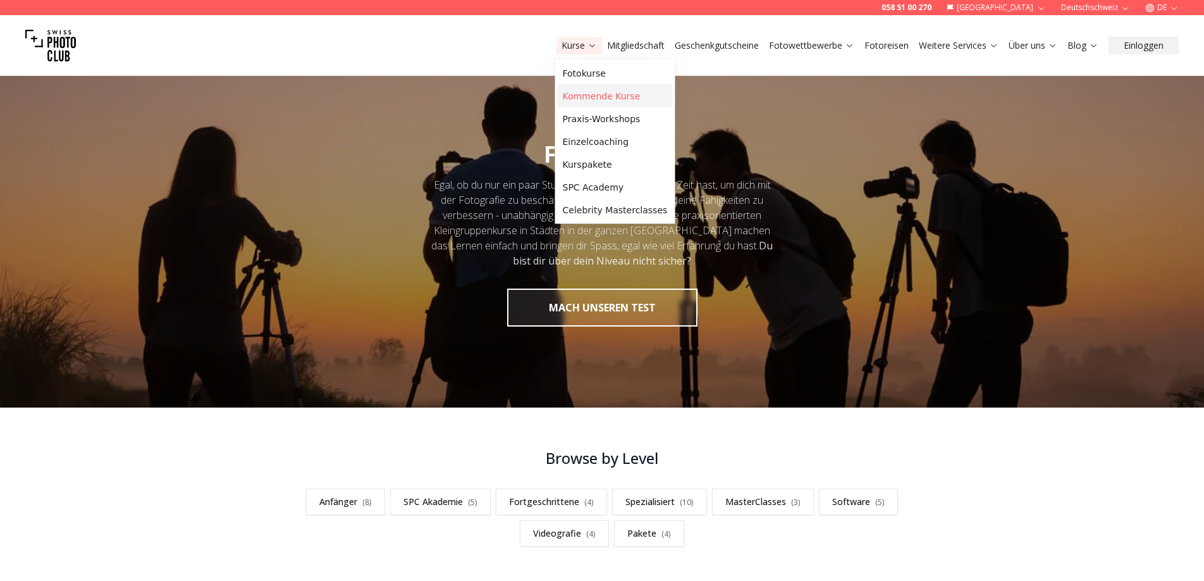  I want to click on a: Geschenkgutscheine, so click(717, 46).